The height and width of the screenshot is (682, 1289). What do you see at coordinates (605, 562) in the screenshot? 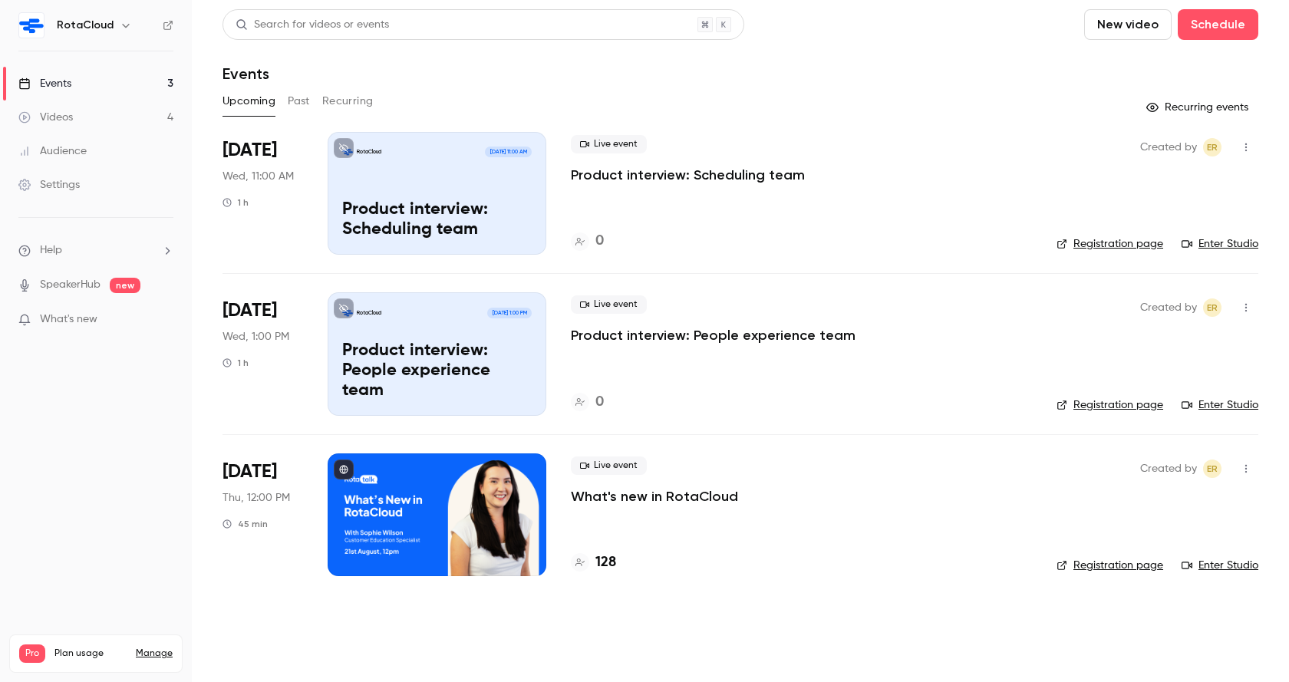
I see `h4: 128` at bounding box center [605, 562].